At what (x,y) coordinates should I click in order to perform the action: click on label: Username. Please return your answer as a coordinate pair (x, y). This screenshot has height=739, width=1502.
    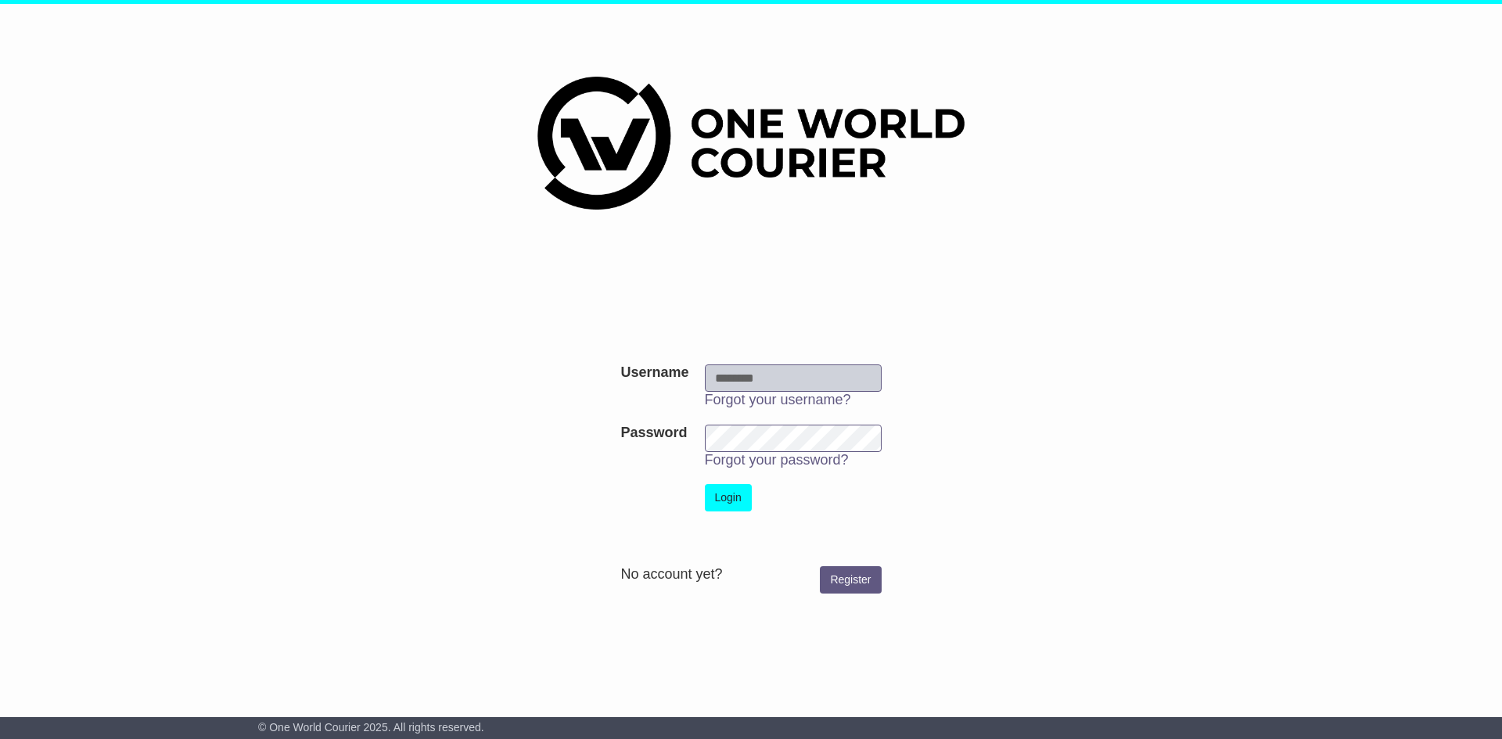
    Looking at the image, I should click on (654, 373).